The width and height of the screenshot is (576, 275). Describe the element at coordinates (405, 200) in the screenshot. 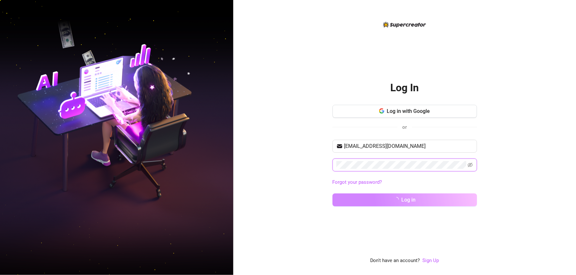

I see `button: Log in` at that location.